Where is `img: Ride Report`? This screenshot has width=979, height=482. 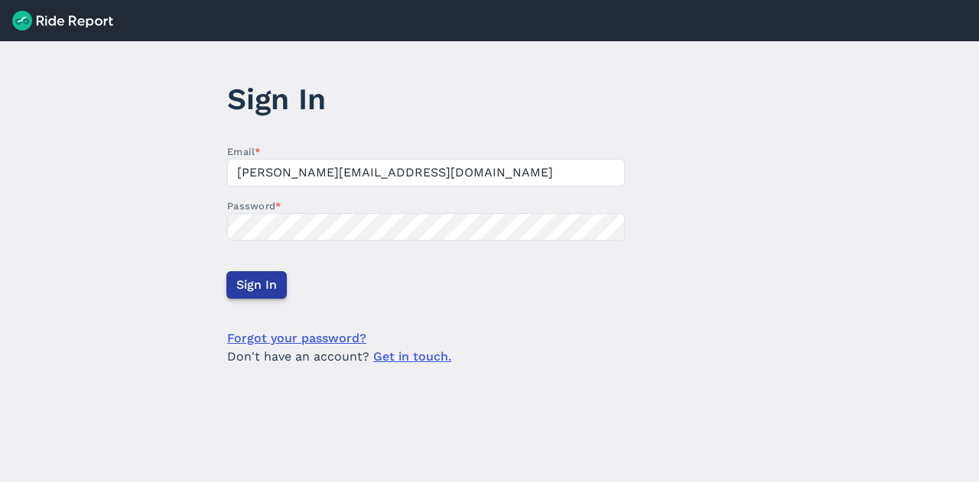 img: Ride Report is located at coordinates (63, 21).